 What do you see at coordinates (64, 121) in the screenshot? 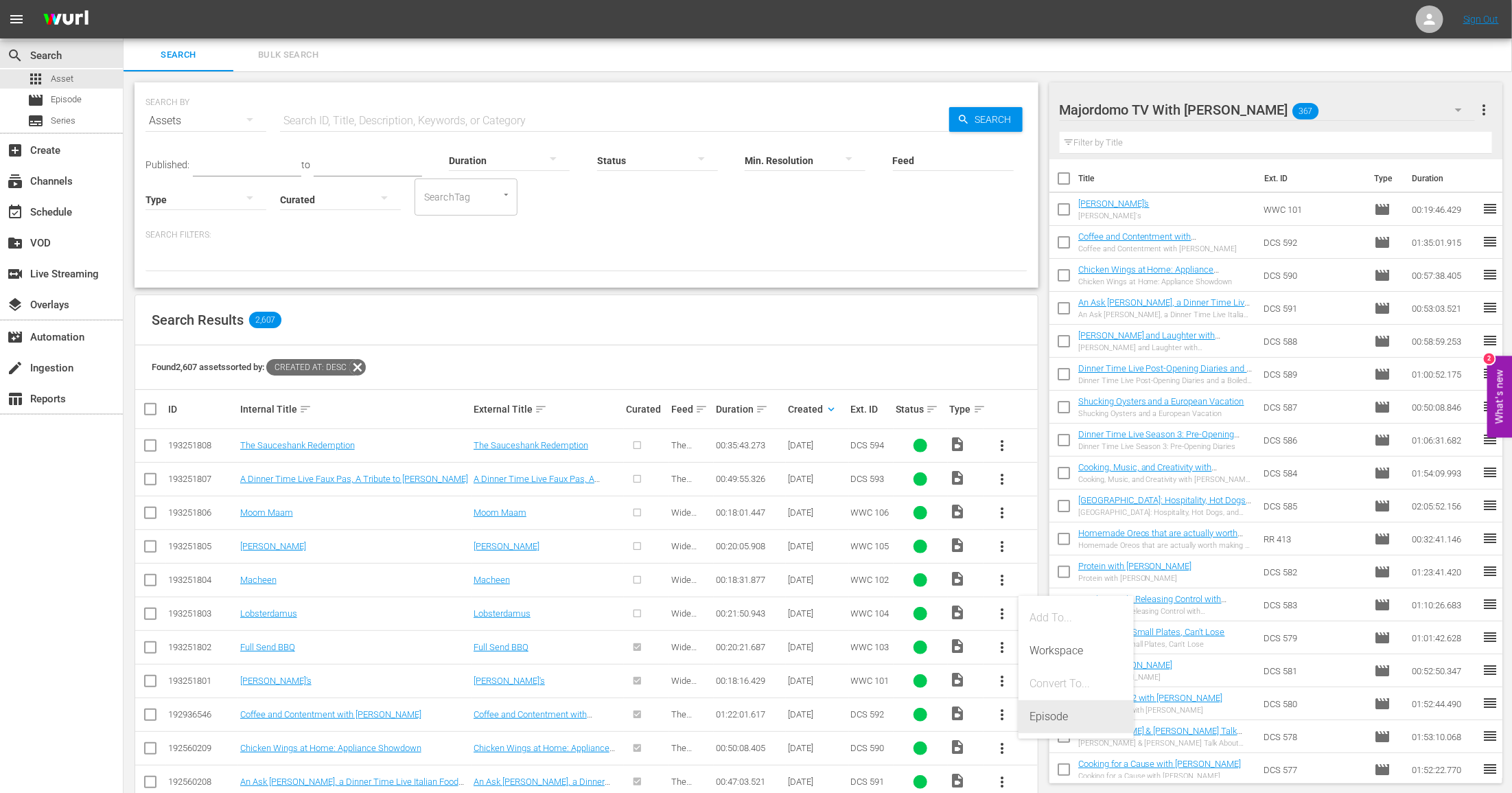
I see `span: Series` at bounding box center [64, 121].